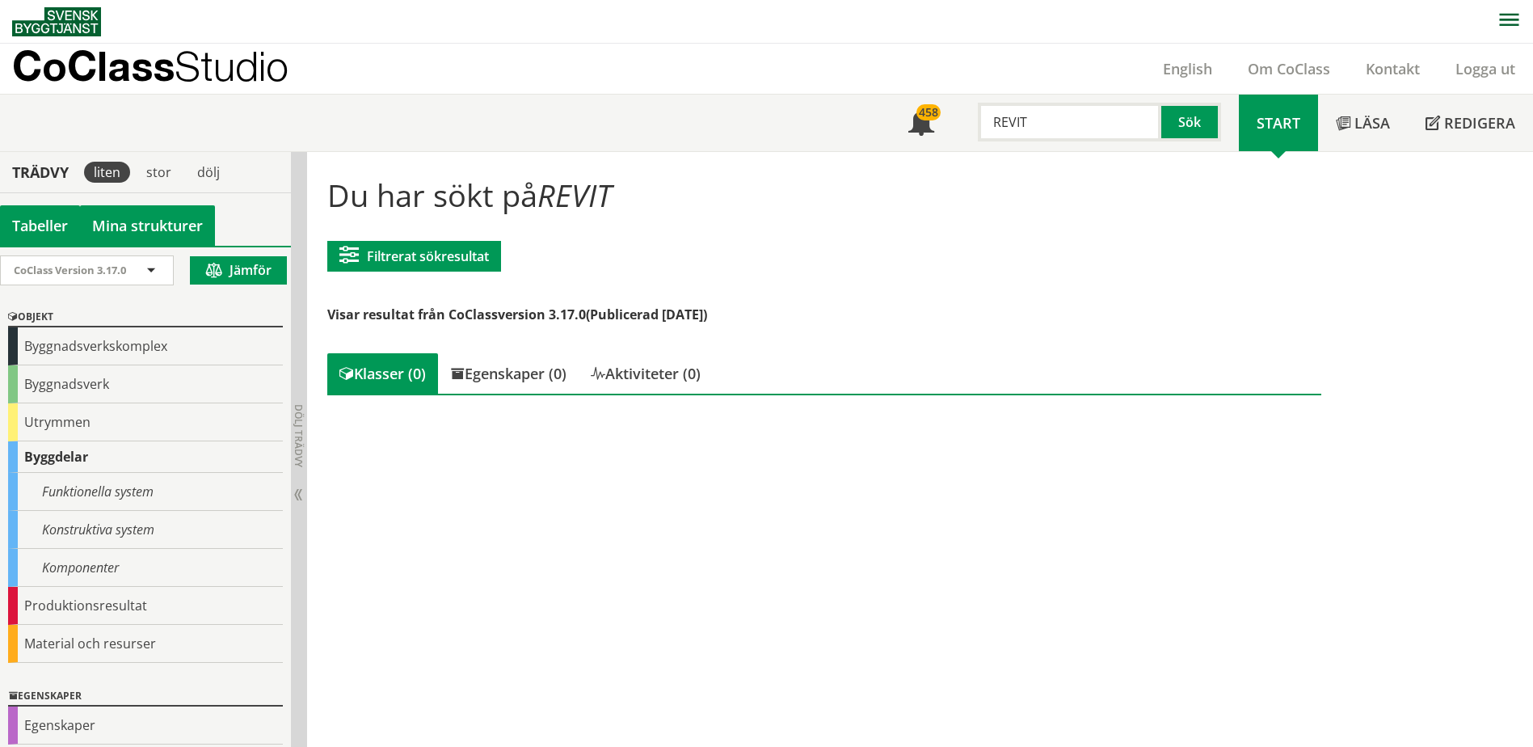 This screenshot has width=1533, height=747. I want to click on div: Utrymmen, so click(145, 422).